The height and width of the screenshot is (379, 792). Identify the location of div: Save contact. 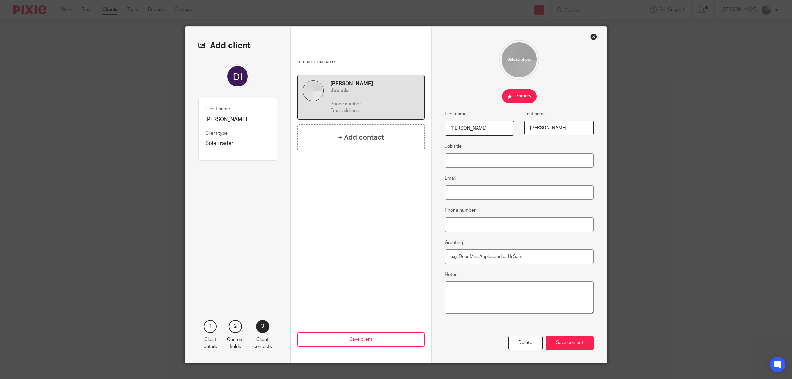
(570, 343).